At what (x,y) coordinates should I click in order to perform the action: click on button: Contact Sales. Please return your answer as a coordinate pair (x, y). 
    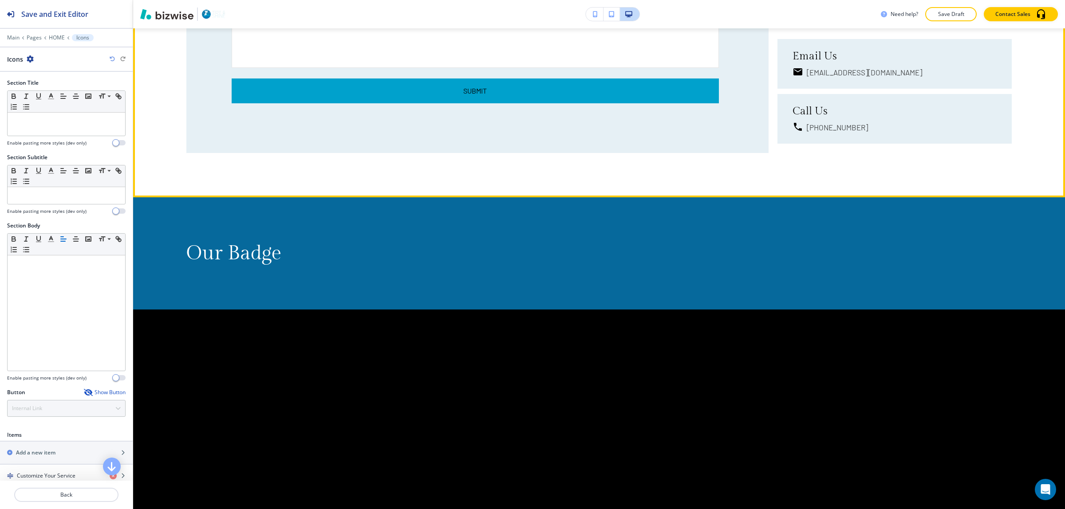
    Looking at the image, I should click on (1020, 14).